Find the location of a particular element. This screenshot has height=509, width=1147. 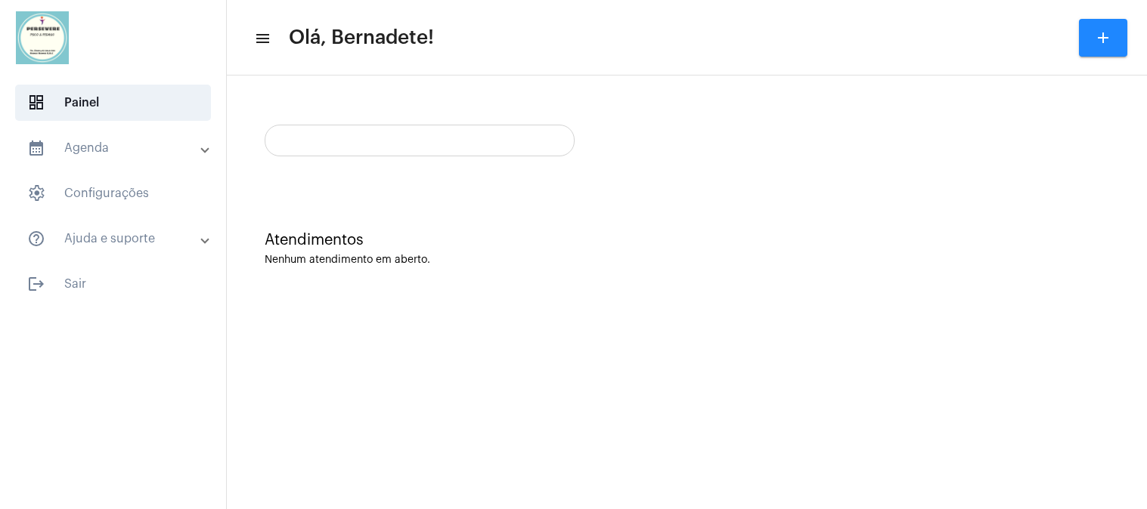

mat-panel-title: Ajuda e suporte is located at coordinates (114, 239).